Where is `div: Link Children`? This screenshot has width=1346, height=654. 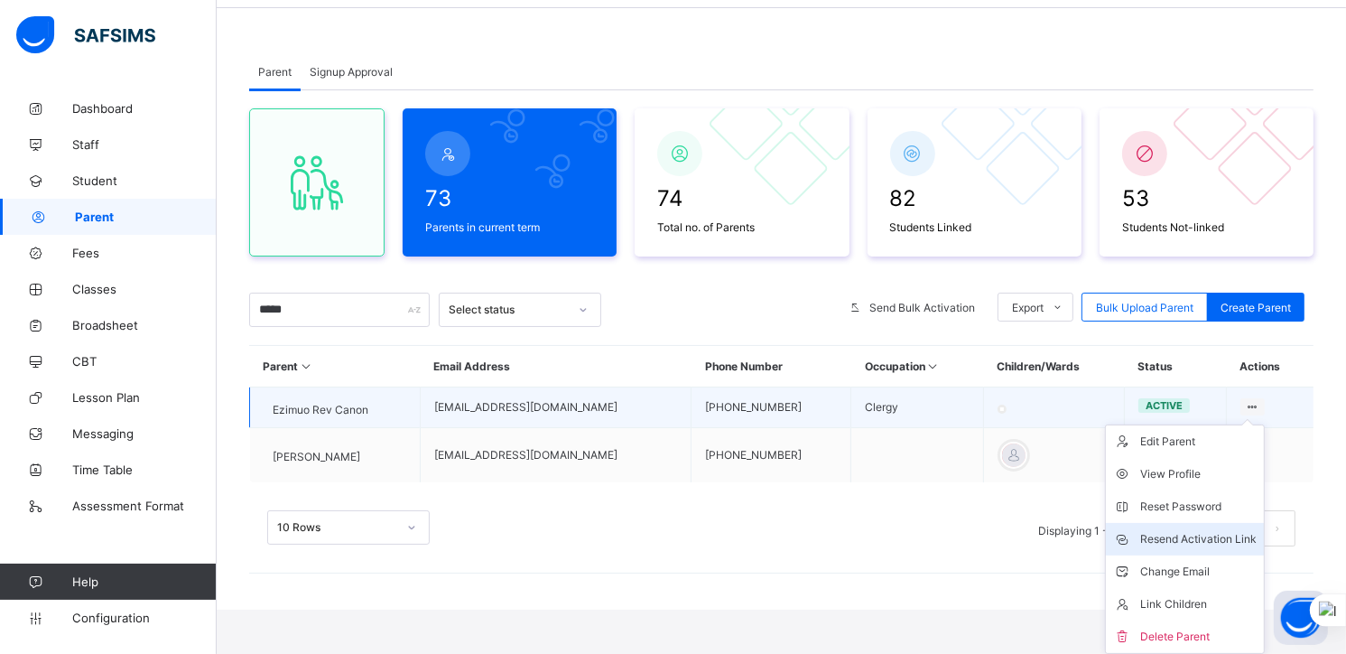
div: Link Children is located at coordinates (1198, 604).